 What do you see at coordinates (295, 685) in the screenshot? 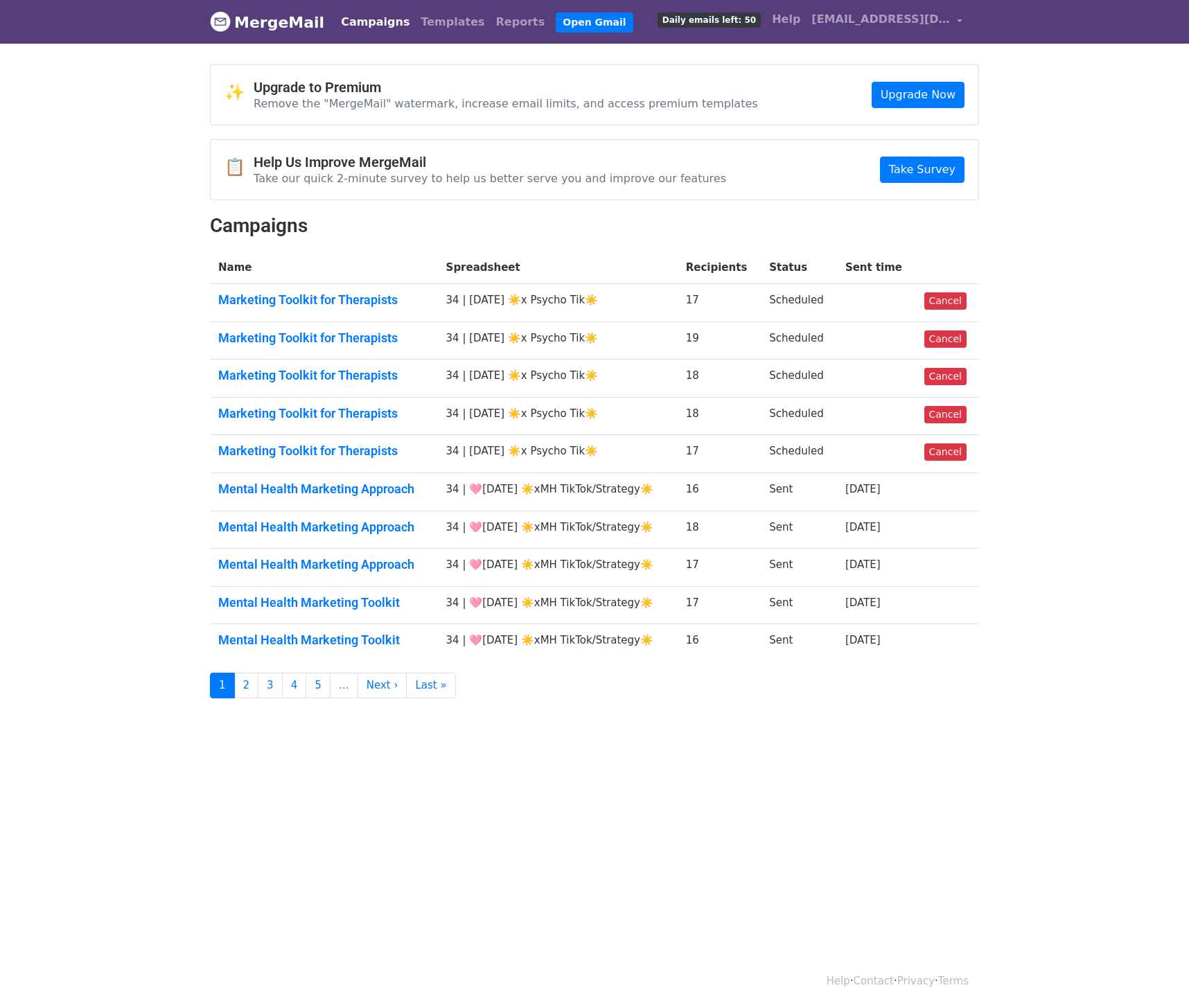
I see `a: 4` at bounding box center [295, 685].